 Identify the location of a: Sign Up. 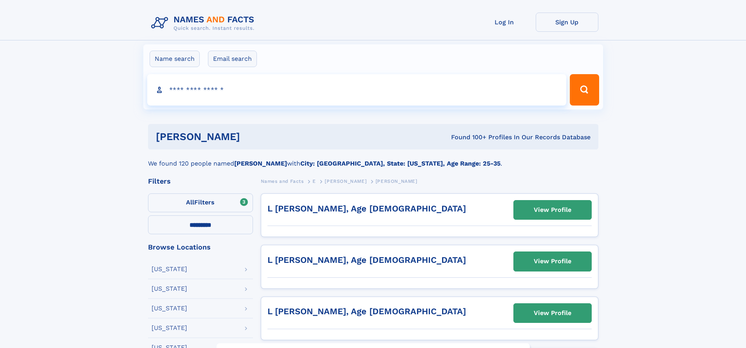
(567, 22).